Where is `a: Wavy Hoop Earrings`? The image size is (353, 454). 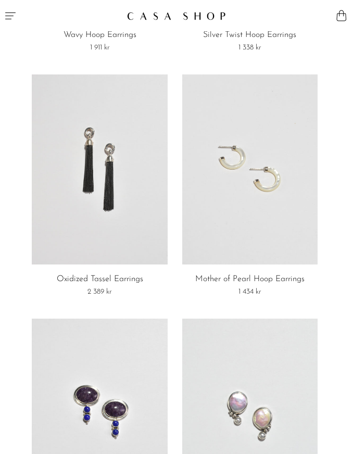 a: Wavy Hoop Earrings is located at coordinates (100, 35).